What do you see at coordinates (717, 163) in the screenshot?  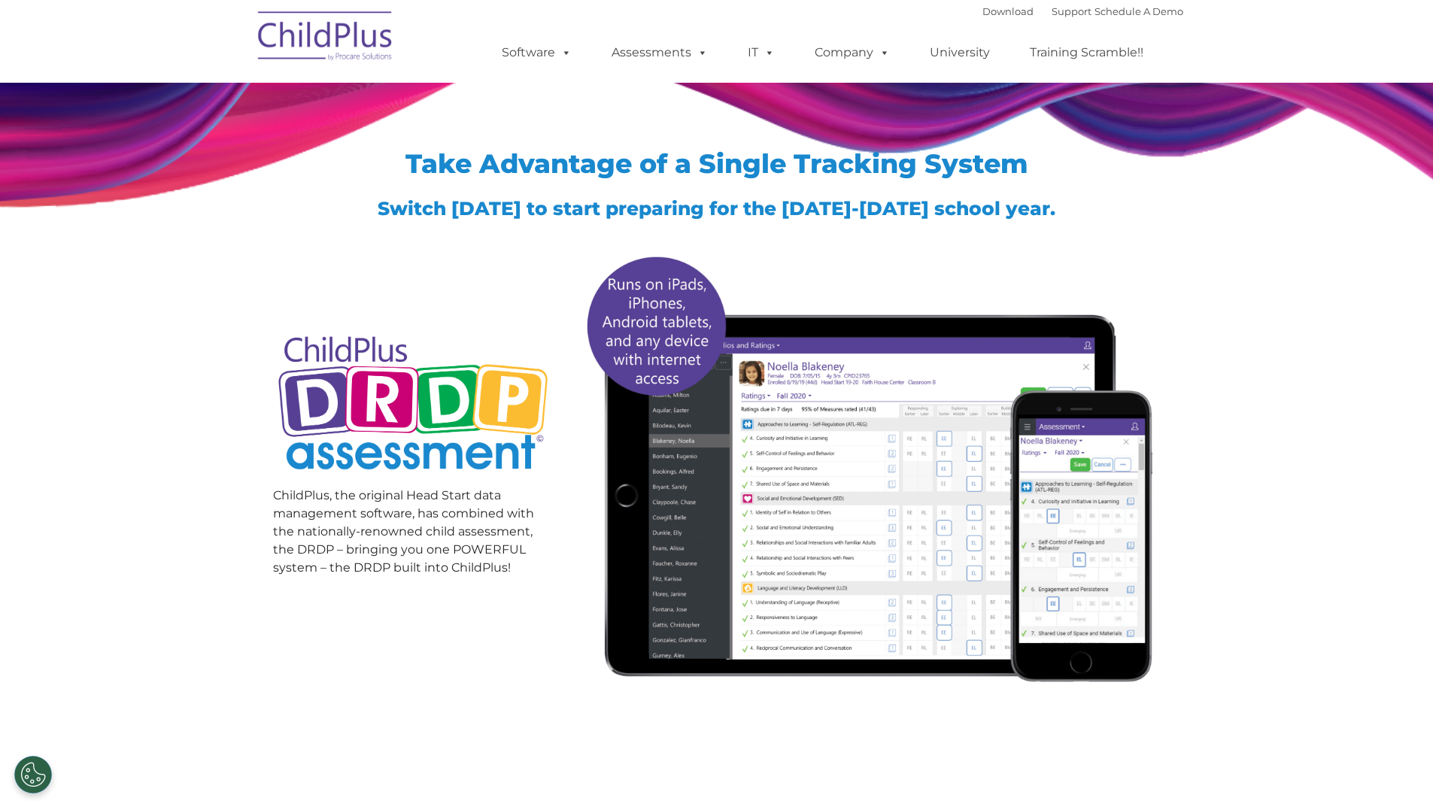 I see `span: Take Advantage of a Single Tracking System` at bounding box center [717, 163].